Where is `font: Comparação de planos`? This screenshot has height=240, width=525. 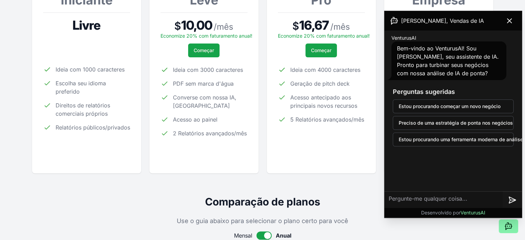 font: Comparação de planos is located at coordinates (263, 202).